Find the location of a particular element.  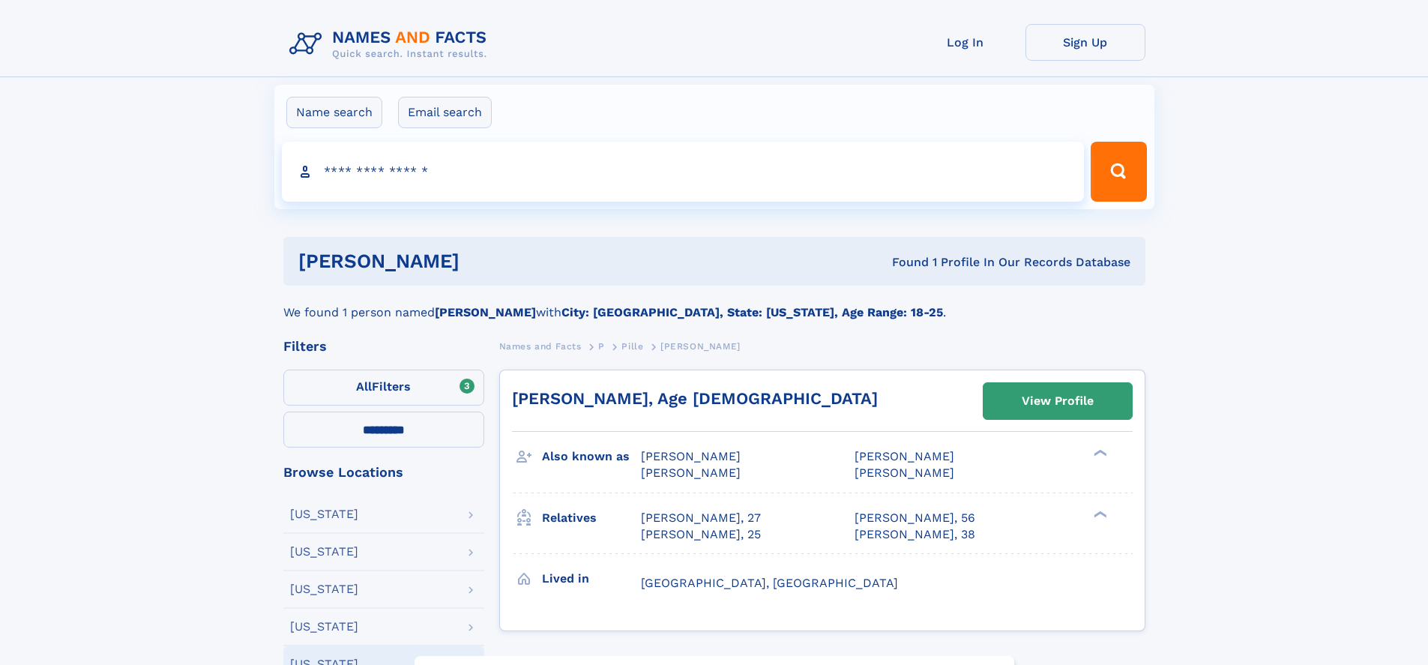

label: Email search is located at coordinates (445, 112).